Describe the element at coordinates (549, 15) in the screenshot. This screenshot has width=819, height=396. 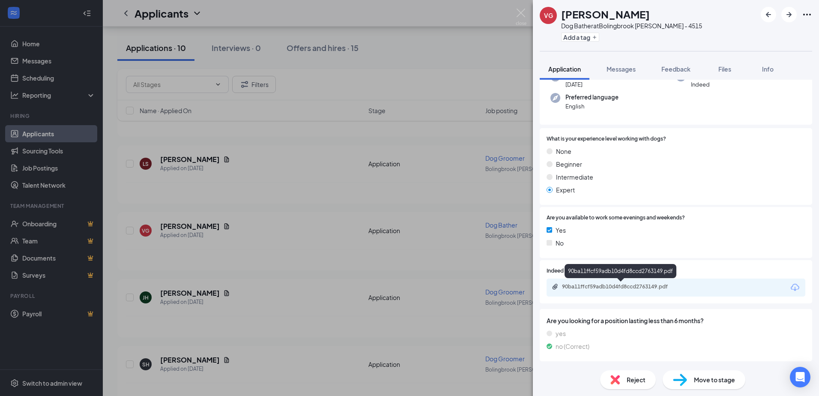
I see `div: VG` at that location.